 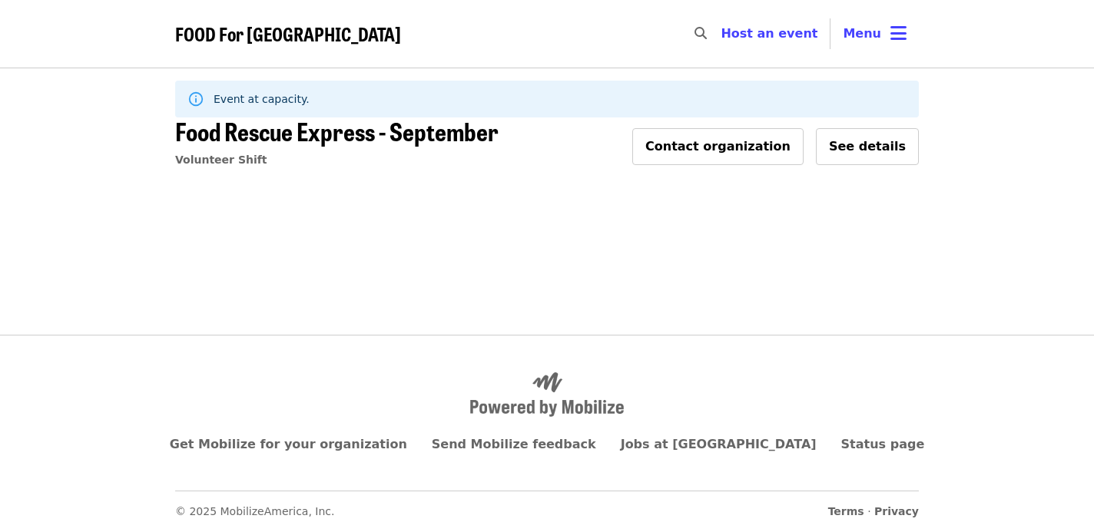 What do you see at coordinates (514, 444) in the screenshot?
I see `a: Send Mobilize feedback` at bounding box center [514, 444].